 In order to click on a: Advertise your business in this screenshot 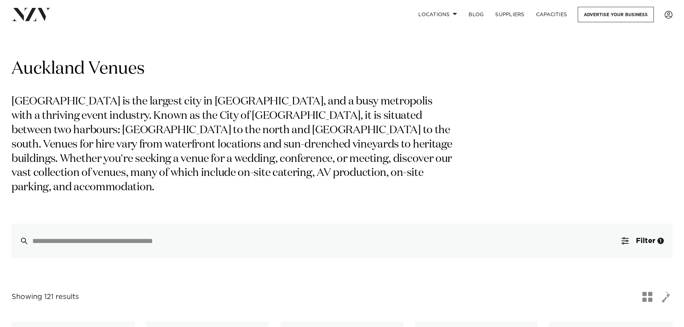, I will do `click(616, 14)`.